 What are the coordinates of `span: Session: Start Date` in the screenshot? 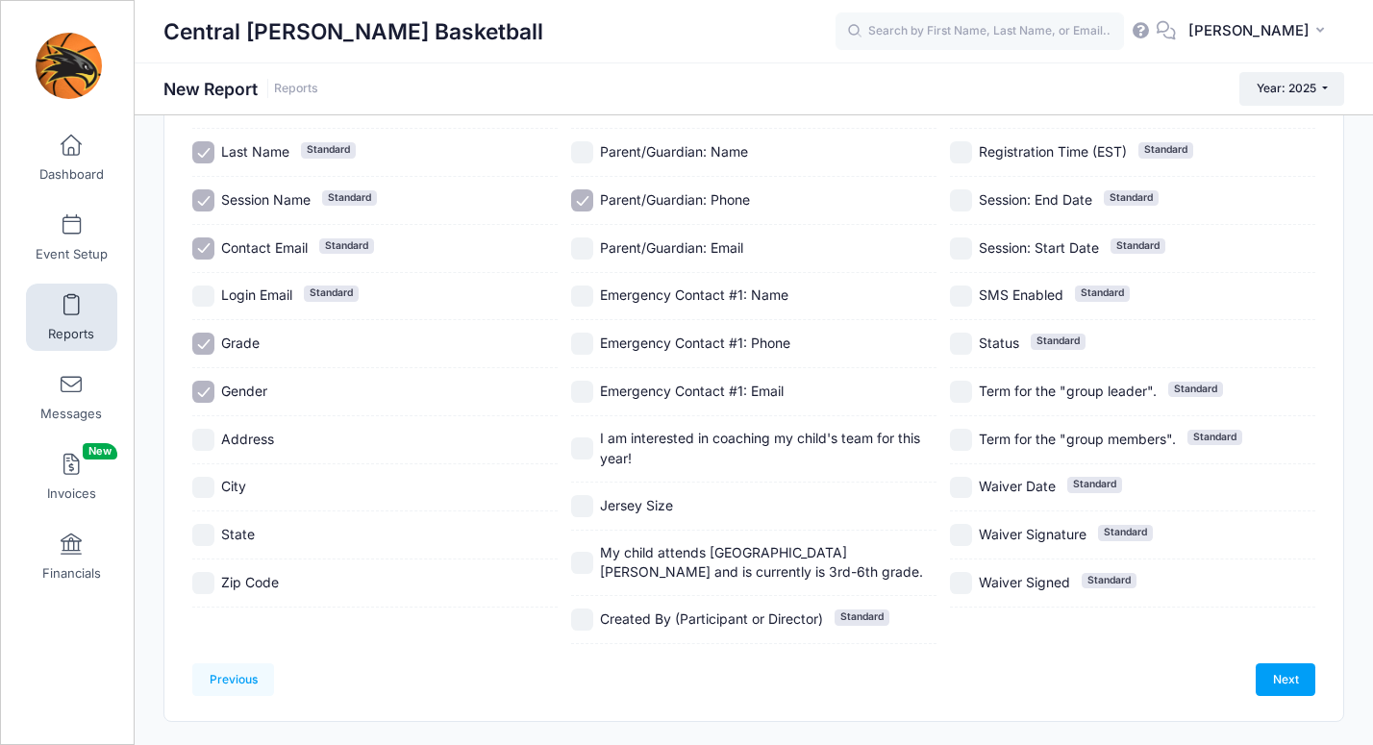 It's located at (1039, 247).